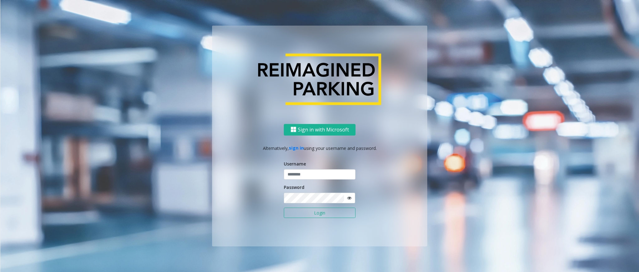 This screenshot has width=639, height=272. Describe the element at coordinates (320, 213) in the screenshot. I see `button: Login` at that location.